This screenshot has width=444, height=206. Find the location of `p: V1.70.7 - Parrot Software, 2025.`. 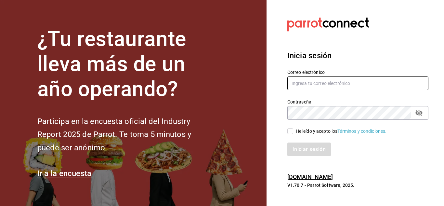

p: V1.70.7 - Parrot Software, 2025. is located at coordinates (358, 185).